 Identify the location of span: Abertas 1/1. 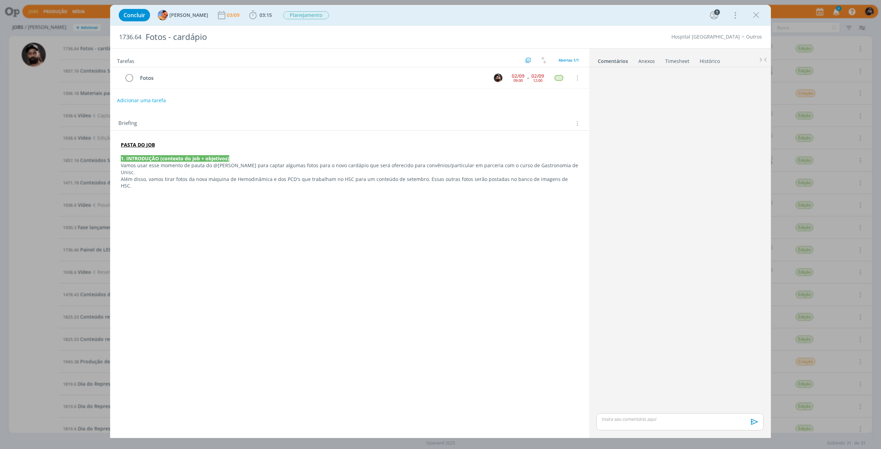
(569, 60).